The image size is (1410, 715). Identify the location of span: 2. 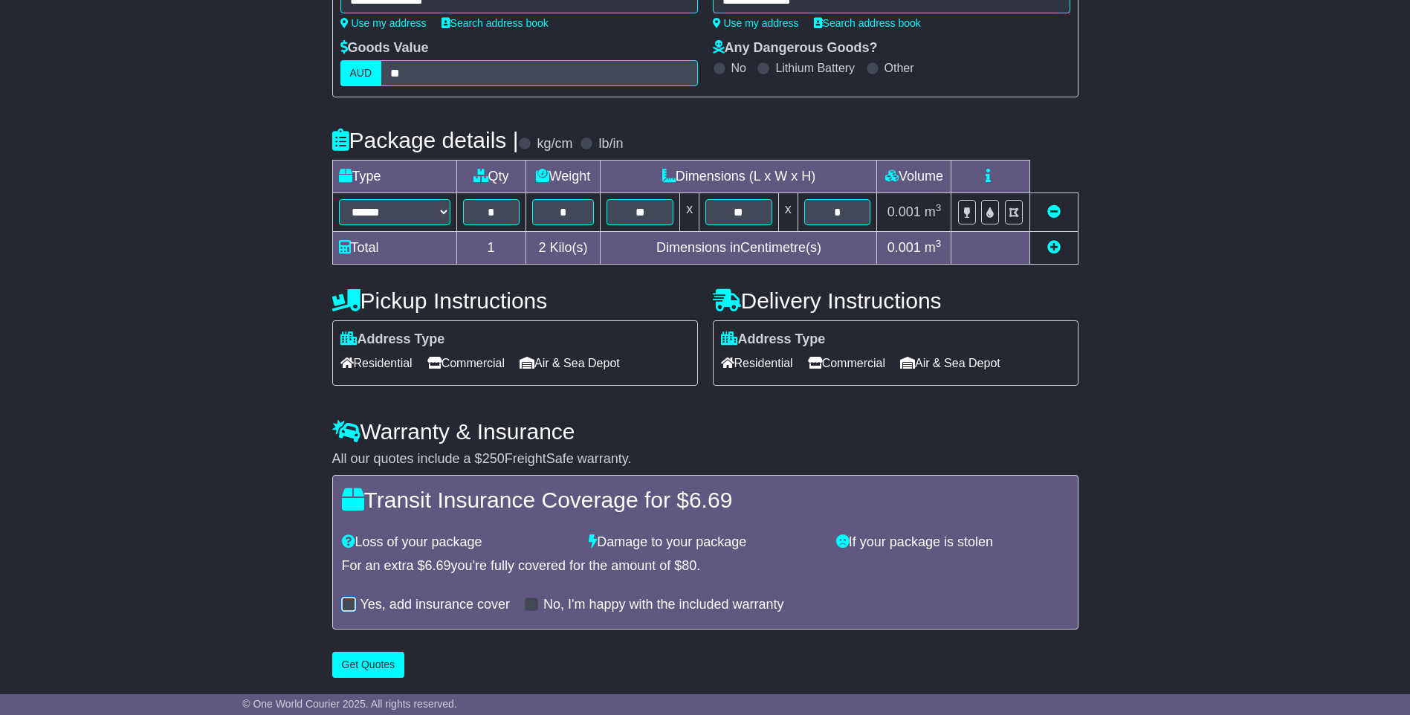
(542, 248).